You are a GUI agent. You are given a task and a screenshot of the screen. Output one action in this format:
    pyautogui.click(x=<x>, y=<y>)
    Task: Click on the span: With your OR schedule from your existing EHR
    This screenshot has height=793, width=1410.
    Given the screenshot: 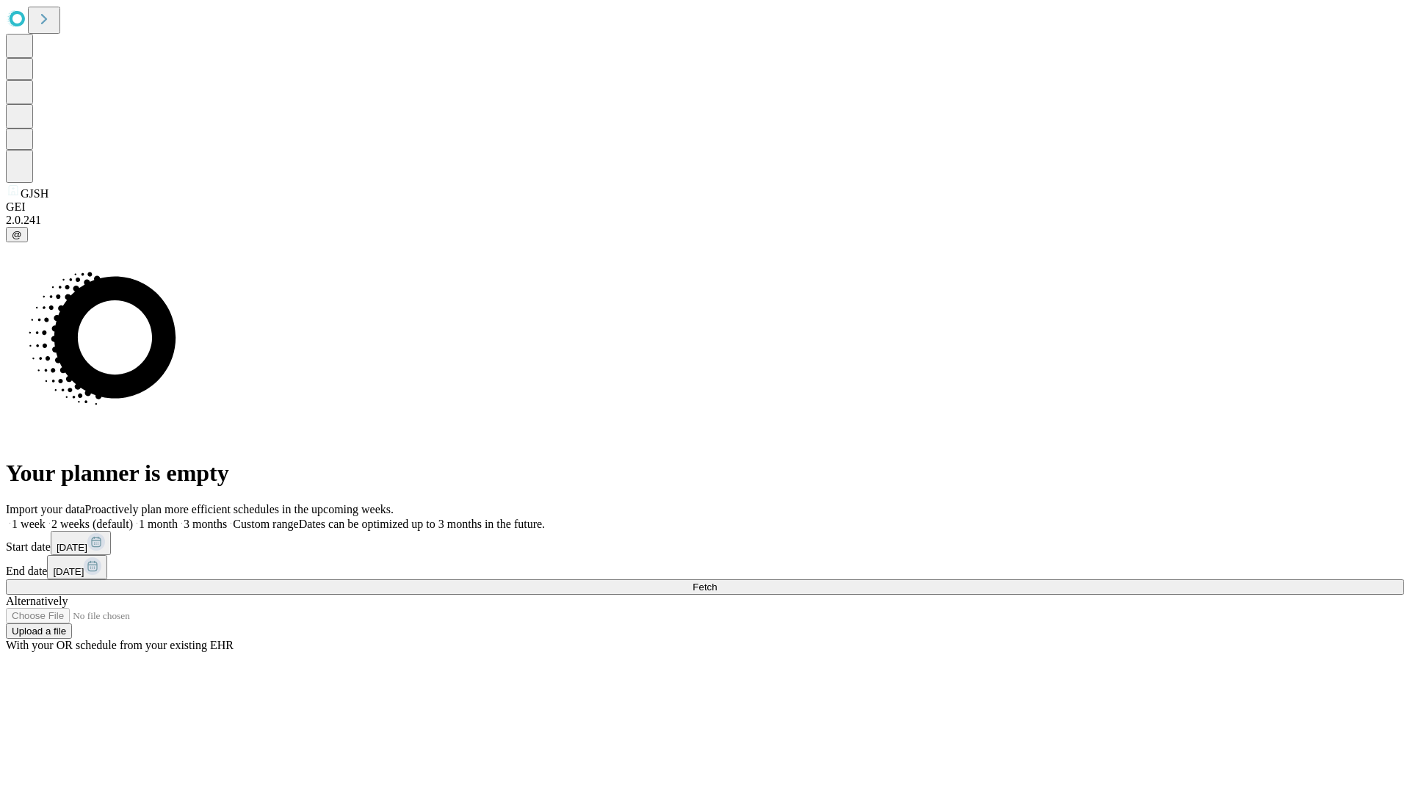 What is the action you would take?
    pyautogui.click(x=120, y=645)
    